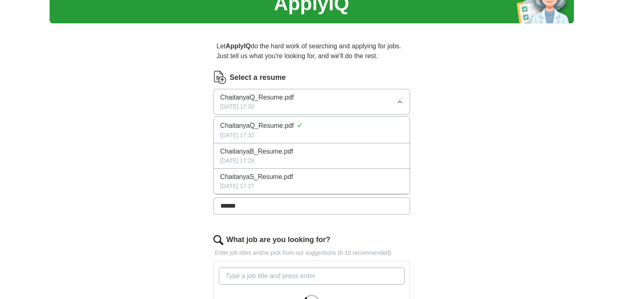 This screenshot has height=299, width=623. I want to click on img: search.png, so click(218, 240).